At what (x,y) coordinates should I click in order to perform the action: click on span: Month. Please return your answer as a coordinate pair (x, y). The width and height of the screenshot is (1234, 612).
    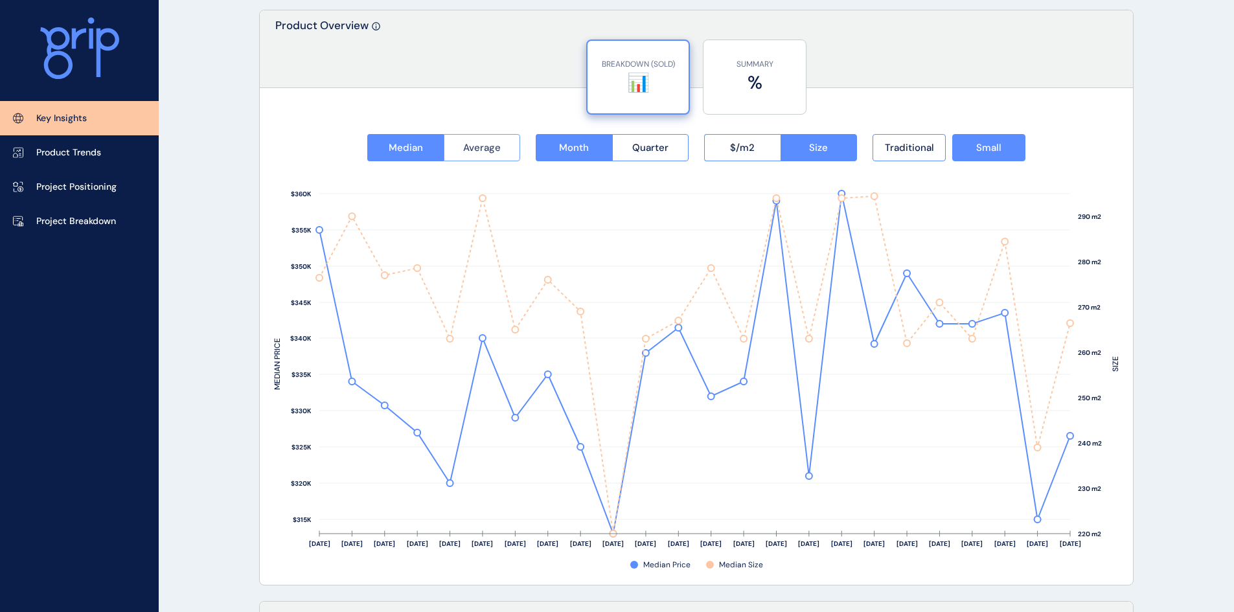
    Looking at the image, I should click on (574, 148).